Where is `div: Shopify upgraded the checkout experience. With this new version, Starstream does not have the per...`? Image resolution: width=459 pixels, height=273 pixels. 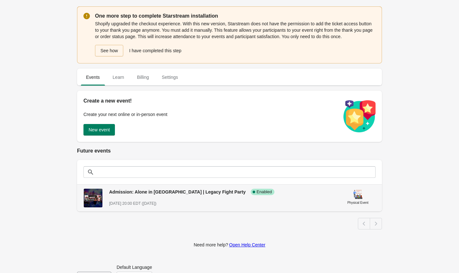
div: Shopify upgraded the checkout experience. With this new version, Starstream does not have the per... is located at coordinates (235, 38).